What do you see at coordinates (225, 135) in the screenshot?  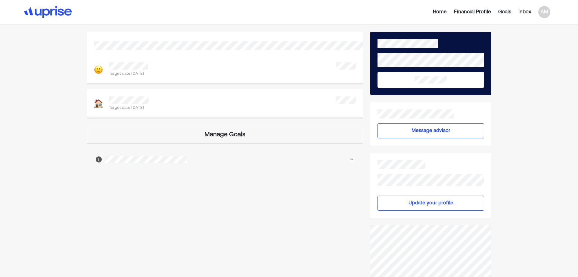 I see `div: Manage Goals` at bounding box center [225, 135].